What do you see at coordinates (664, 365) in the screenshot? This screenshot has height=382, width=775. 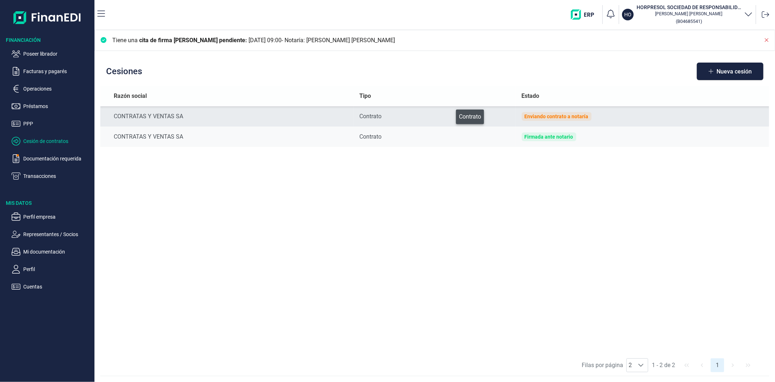 I see `span: 1 - 2 de 2` at bounding box center [664, 365].